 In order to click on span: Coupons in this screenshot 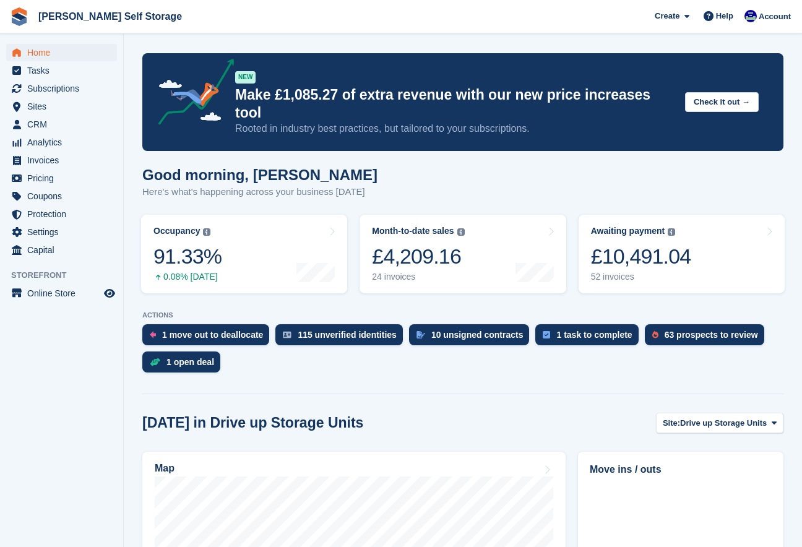, I will do `click(64, 196)`.